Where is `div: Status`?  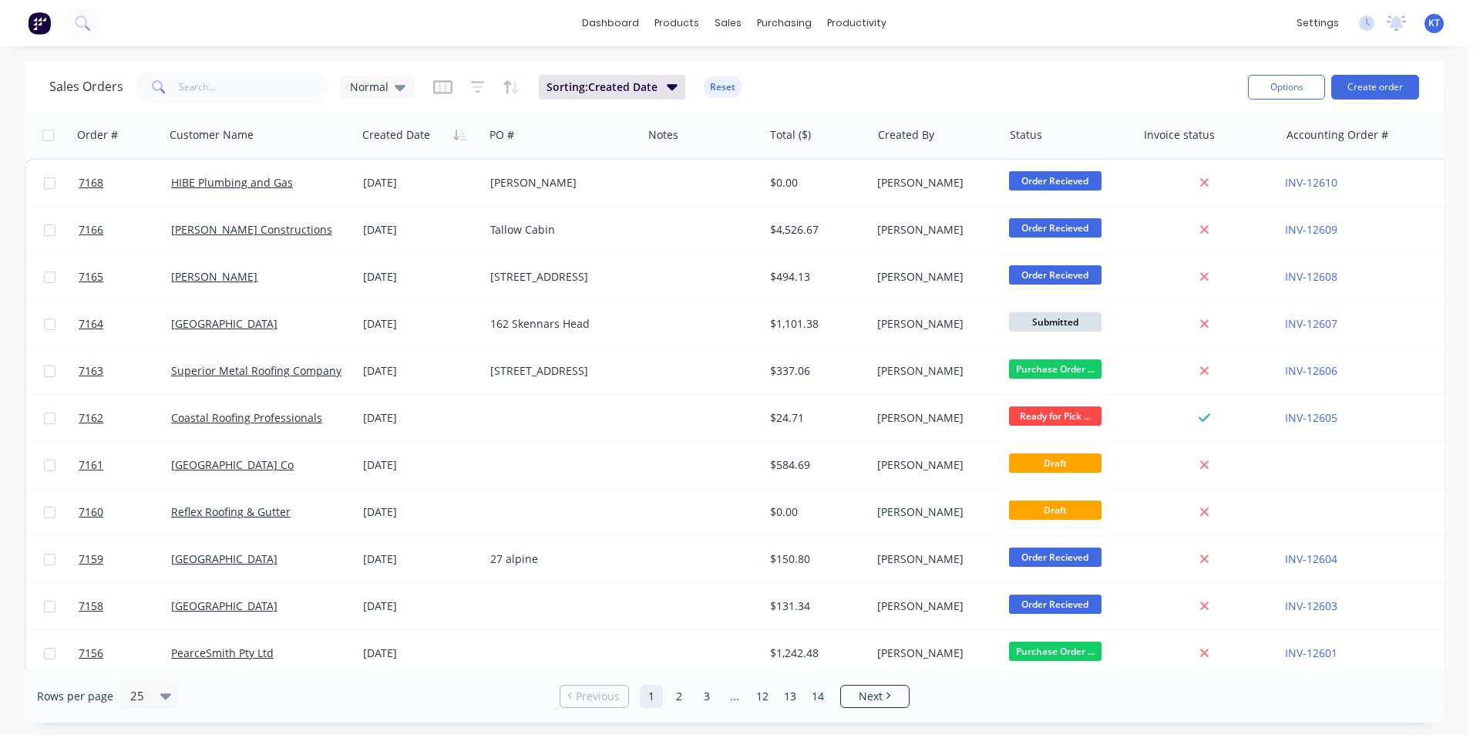 div: Status is located at coordinates (1026, 135).